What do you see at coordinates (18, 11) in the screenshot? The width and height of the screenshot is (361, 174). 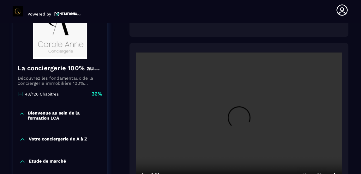 I see `img: logo-branding` at bounding box center [18, 11].